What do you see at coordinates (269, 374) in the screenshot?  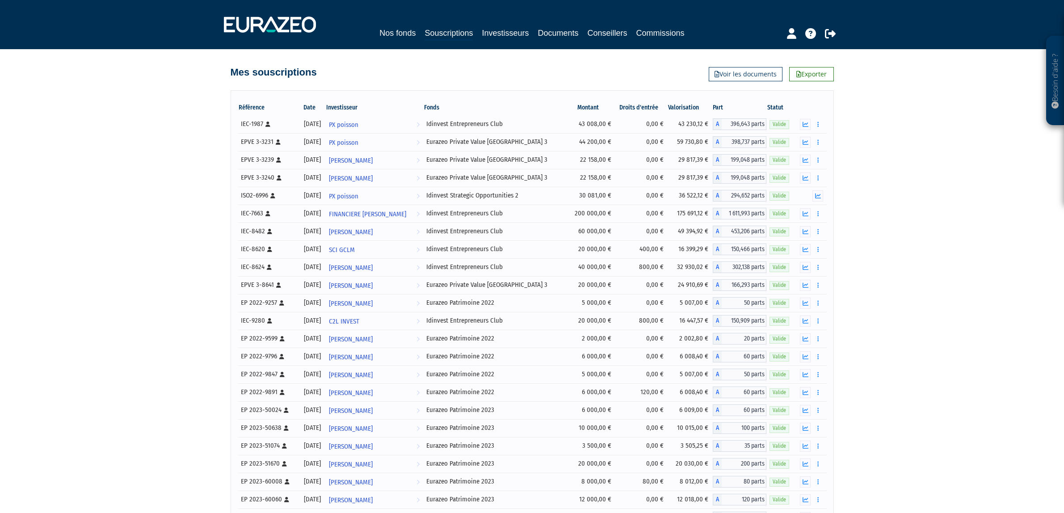 I see `div: EP 2022-9847` at bounding box center [269, 374].